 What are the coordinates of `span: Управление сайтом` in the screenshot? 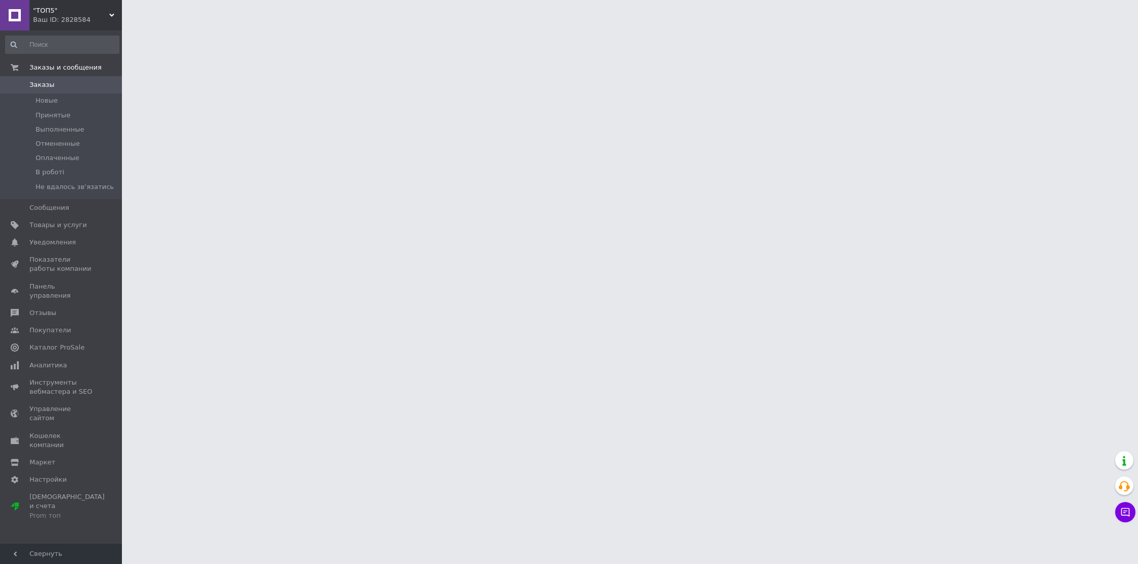 It's located at (61, 413).